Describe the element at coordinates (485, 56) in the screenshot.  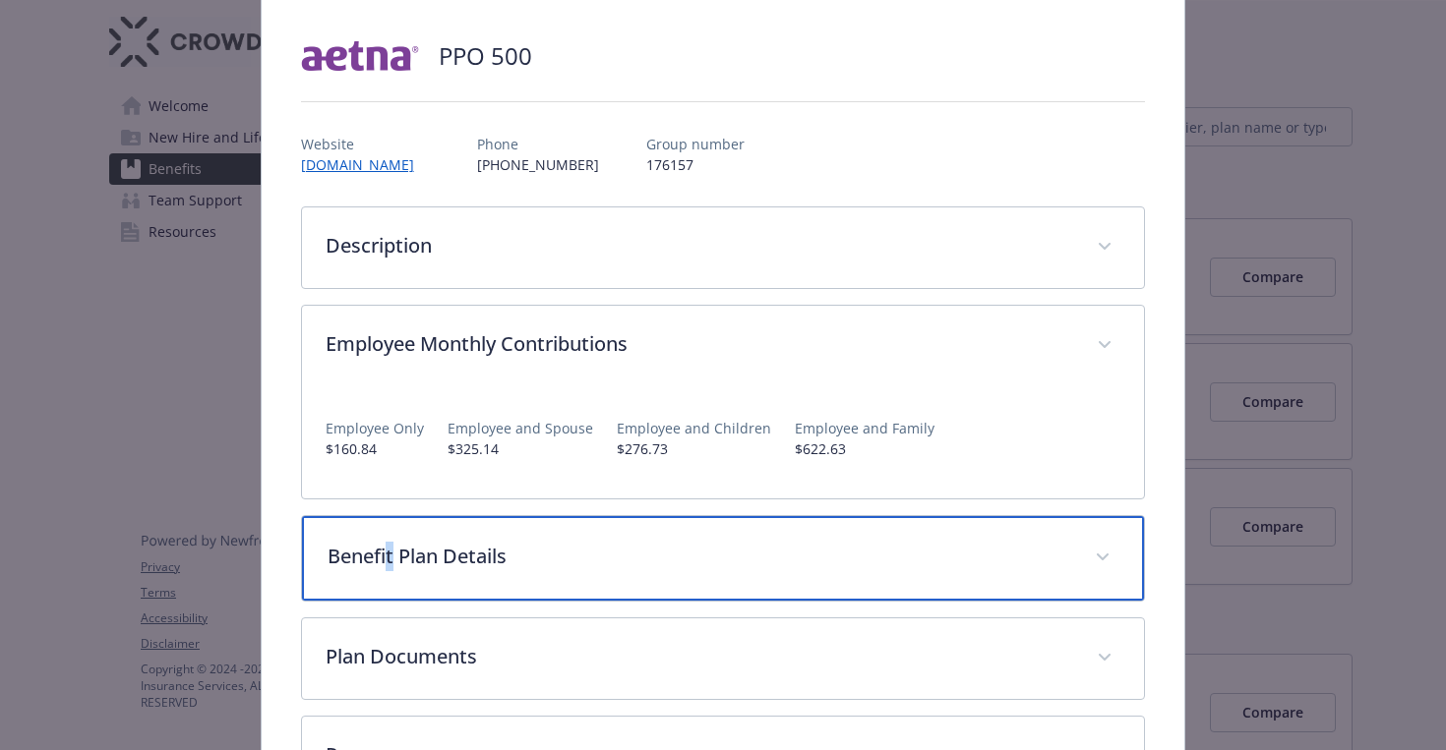
I see `h2: PPO 500` at that location.